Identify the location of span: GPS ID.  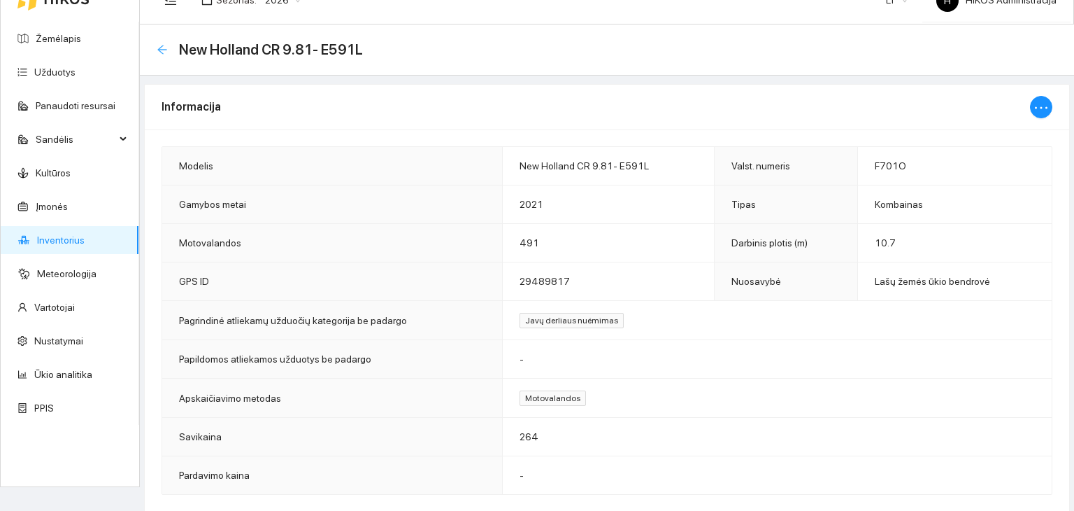
(194, 281).